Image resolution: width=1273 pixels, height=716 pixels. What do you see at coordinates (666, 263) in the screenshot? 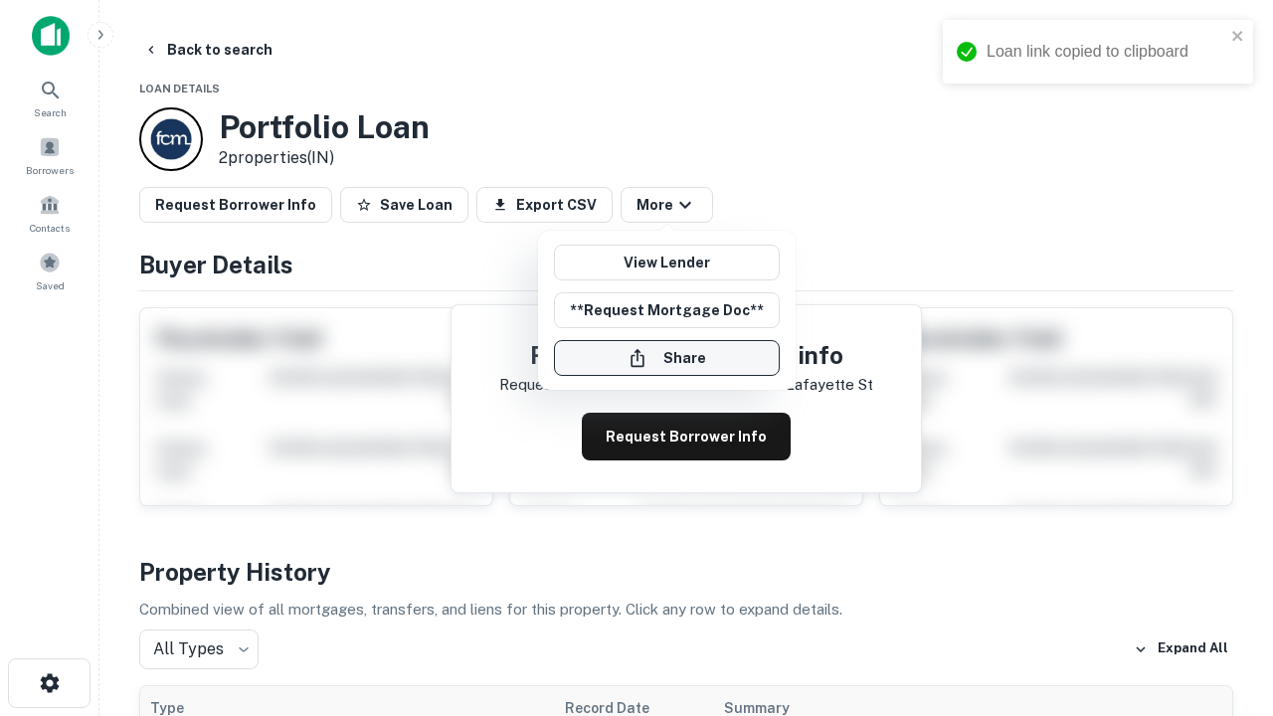
I see `a: View Lender` at bounding box center [666, 263].